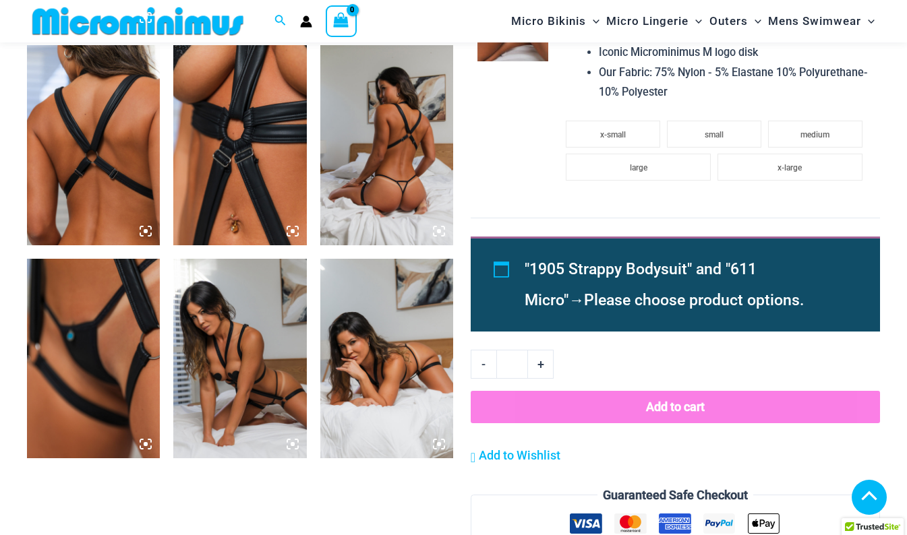 Image resolution: width=907 pixels, height=535 pixels. Describe the element at coordinates (675, 495) in the screenshot. I see `legend: Guaranteed Safe Checkout` at that location.